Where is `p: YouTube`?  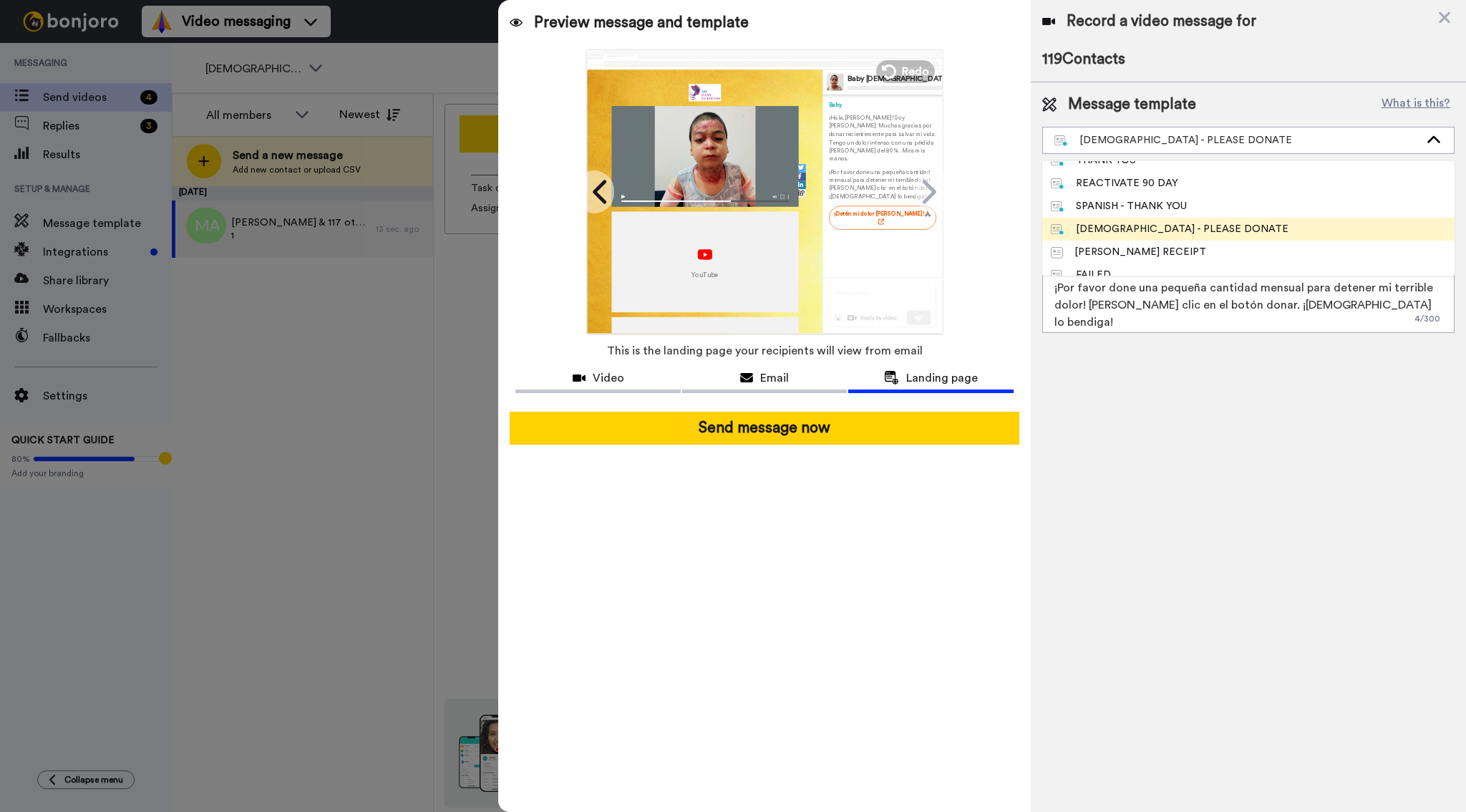 p: YouTube is located at coordinates (705, 274).